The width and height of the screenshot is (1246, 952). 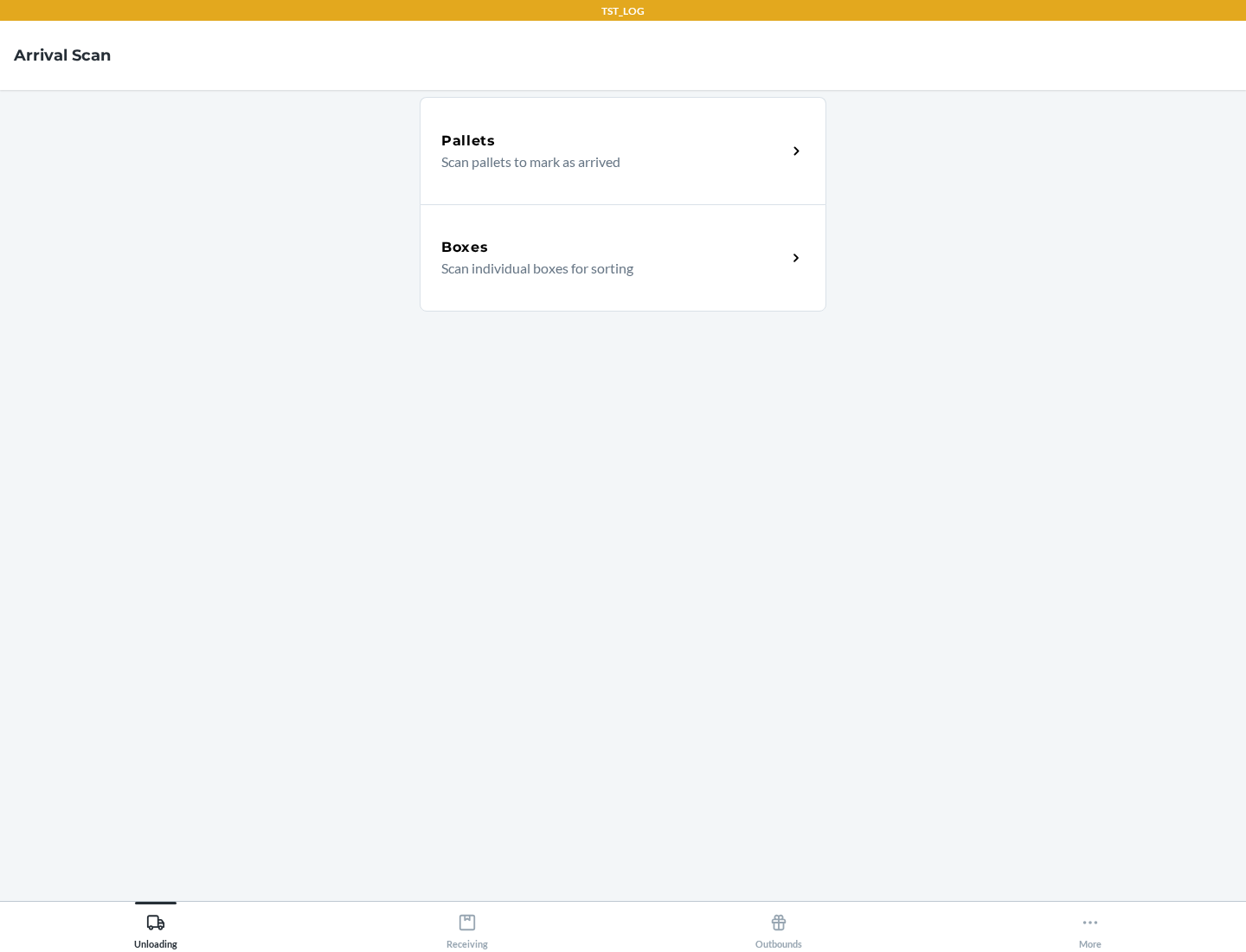 I want to click on button: Receiving, so click(x=467, y=926).